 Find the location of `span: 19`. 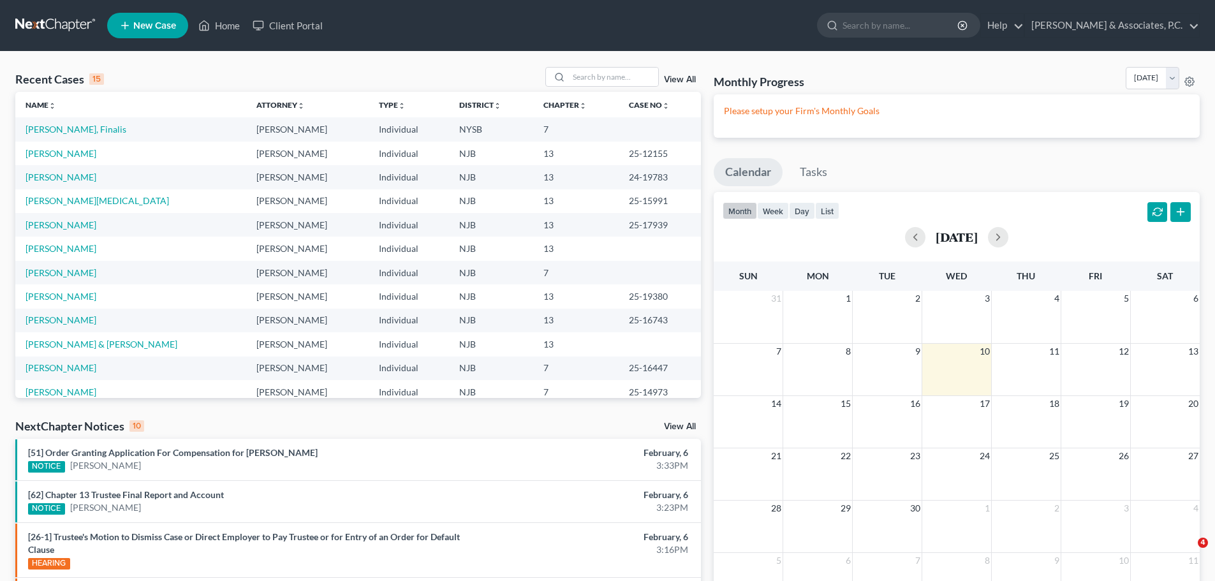

span: 19 is located at coordinates (1123, 404).